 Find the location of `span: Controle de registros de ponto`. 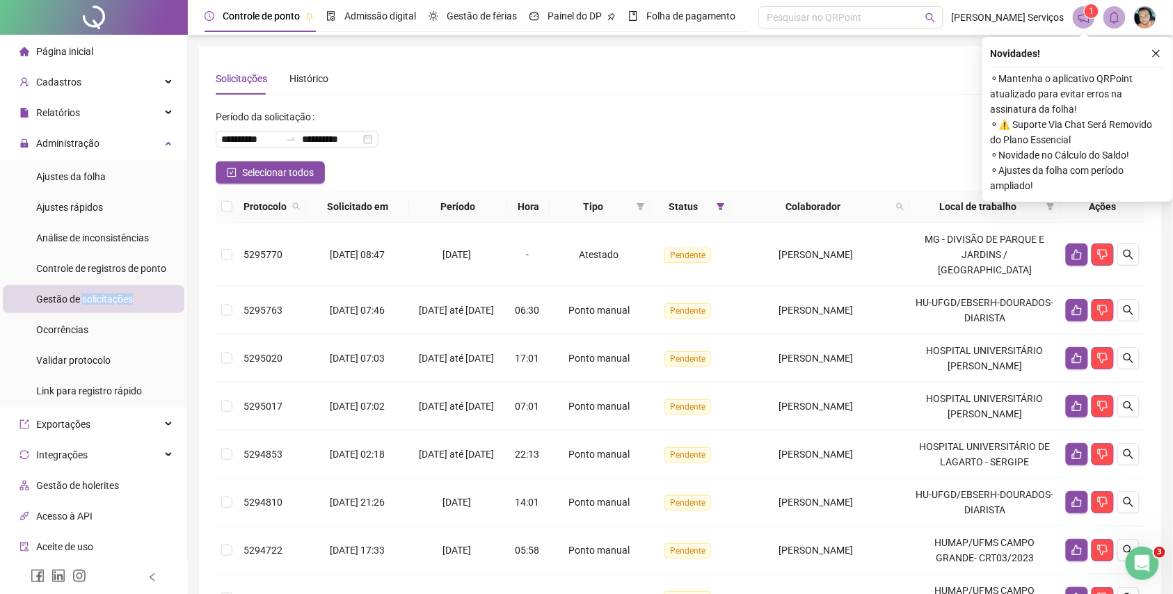

span: Controle de registros de ponto is located at coordinates (101, 269).